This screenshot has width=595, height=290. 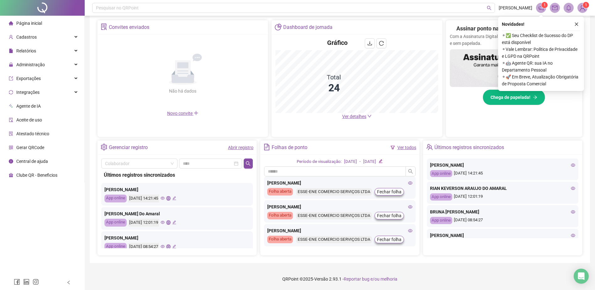 I want to click on div: Últimos registros sincronizados, so click(x=469, y=147).